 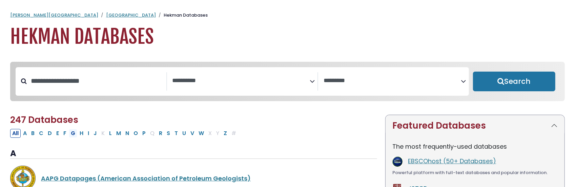 What do you see at coordinates (225, 133) in the screenshot?
I see `button: Filter Results Z` at bounding box center [225, 133].